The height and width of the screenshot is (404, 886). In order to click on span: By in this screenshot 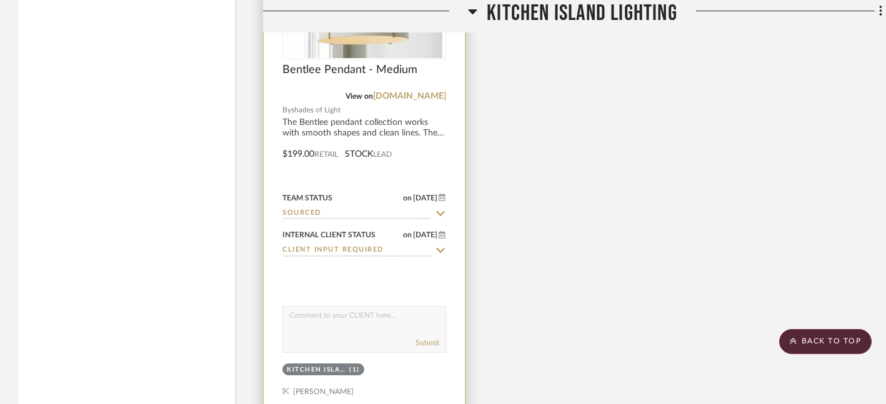, I will do `click(287, 110)`.